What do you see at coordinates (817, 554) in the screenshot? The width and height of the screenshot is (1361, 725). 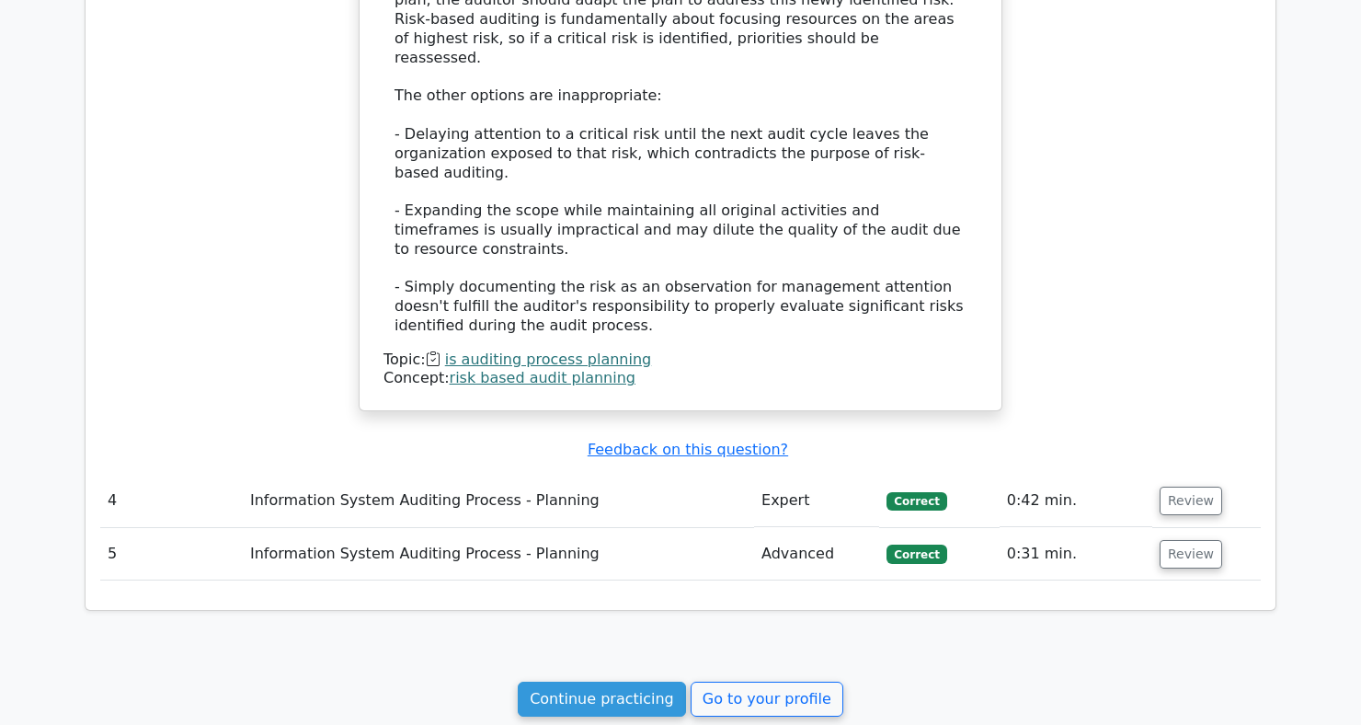 I see `td: Advanced` at bounding box center [817, 554].